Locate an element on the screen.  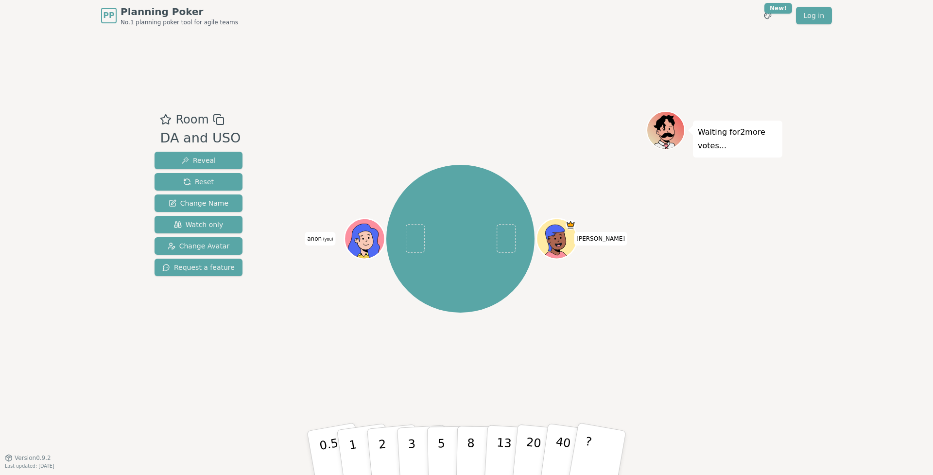
button: Request a feature is located at coordinates (198, 267).